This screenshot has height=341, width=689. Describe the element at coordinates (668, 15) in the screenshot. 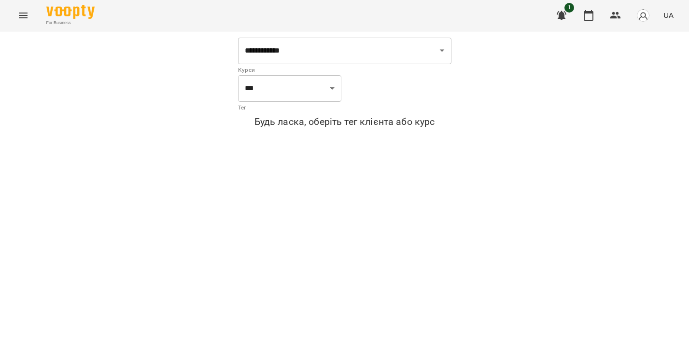

I see `span: UA` at that location.